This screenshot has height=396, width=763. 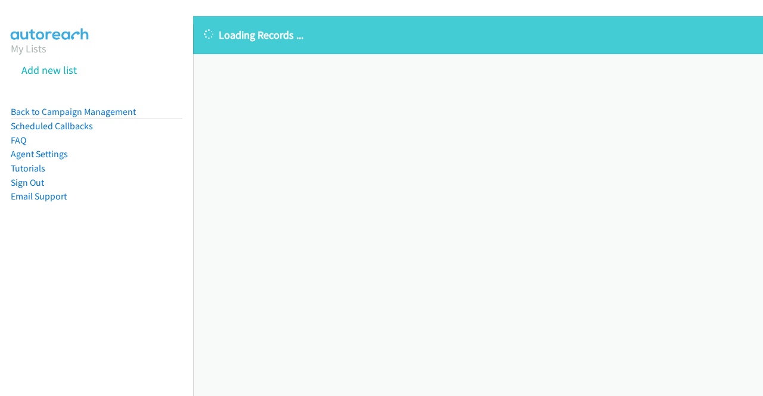 I want to click on a: My Lists, so click(x=29, y=48).